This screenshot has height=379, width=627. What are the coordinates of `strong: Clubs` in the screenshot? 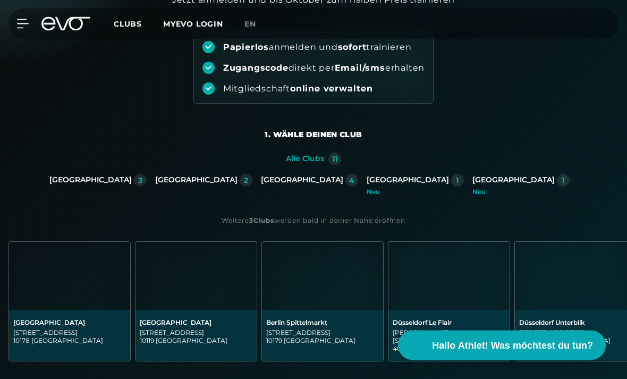 It's located at (263, 220).